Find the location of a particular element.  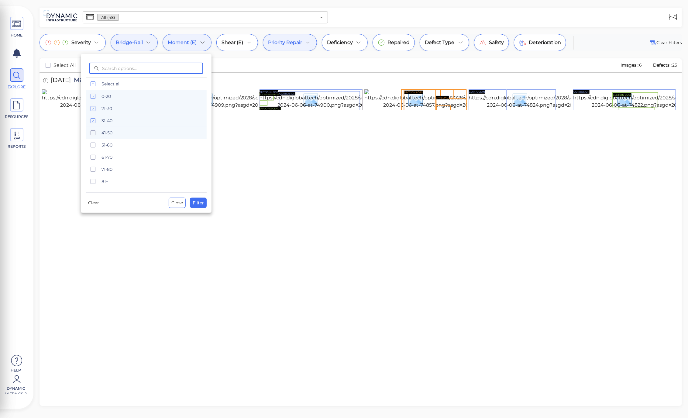

div: 41-50 is located at coordinates (146, 133).